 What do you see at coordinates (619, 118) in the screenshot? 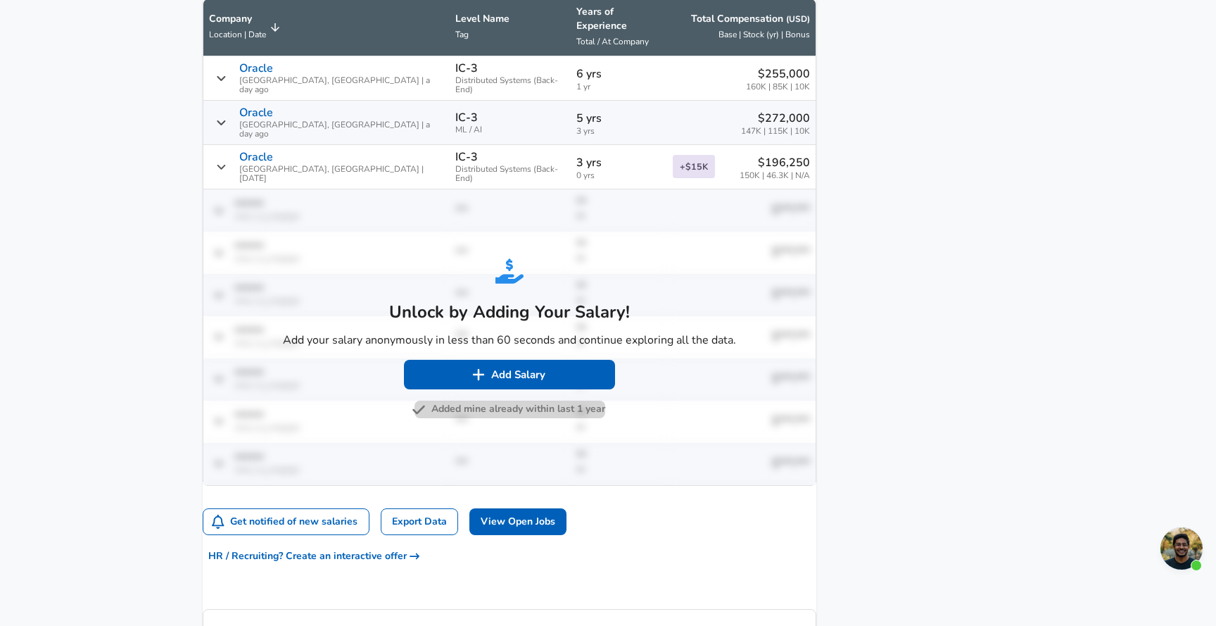
I see `p: 5 yrs` at bounding box center [619, 118].